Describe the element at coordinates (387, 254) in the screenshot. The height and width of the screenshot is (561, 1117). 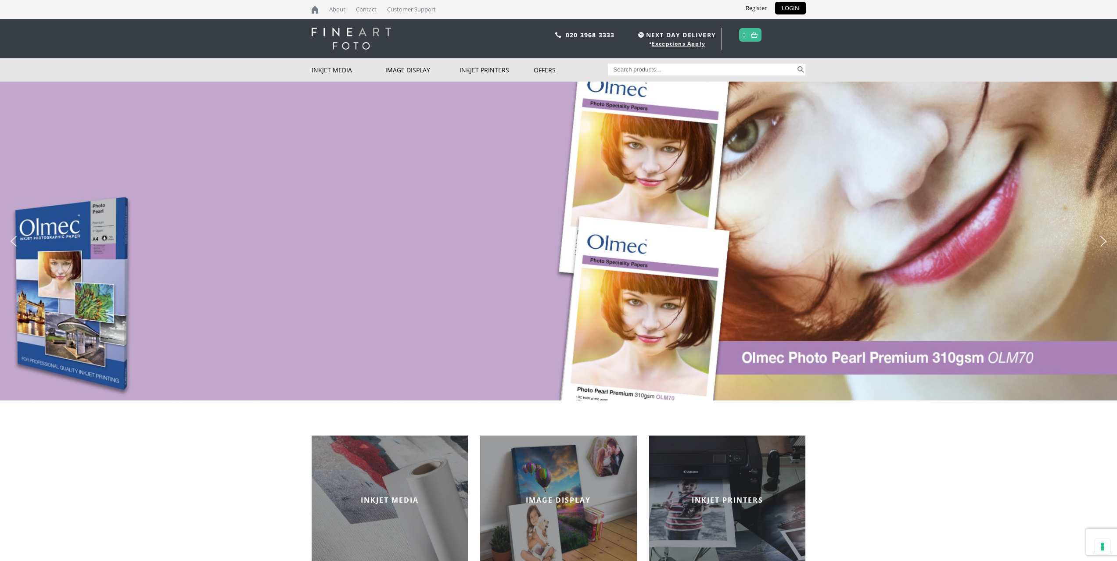
I see `i: £25.99 inc.` at that location.